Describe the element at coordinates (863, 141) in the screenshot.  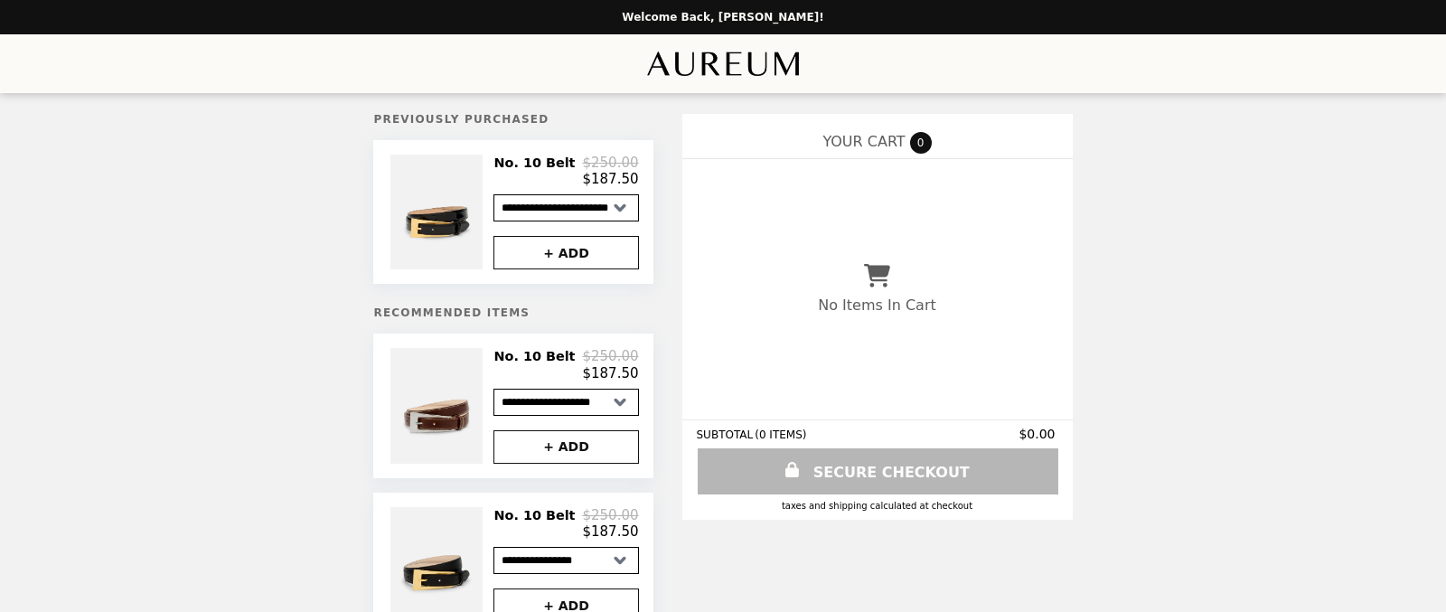
I see `span: YOUR CART` at that location.